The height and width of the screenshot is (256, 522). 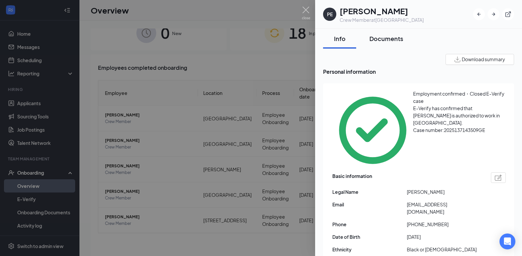 What do you see at coordinates (508, 14) in the screenshot?
I see `svg: ExternalLink` at bounding box center [508, 14].